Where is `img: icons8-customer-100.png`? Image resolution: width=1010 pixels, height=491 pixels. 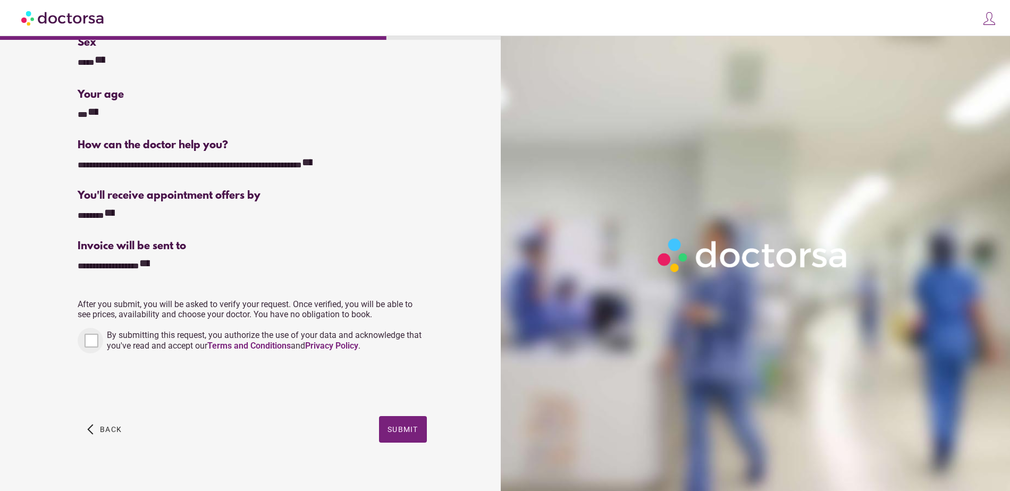 img: icons8-customer-100.png is located at coordinates (990, 19).